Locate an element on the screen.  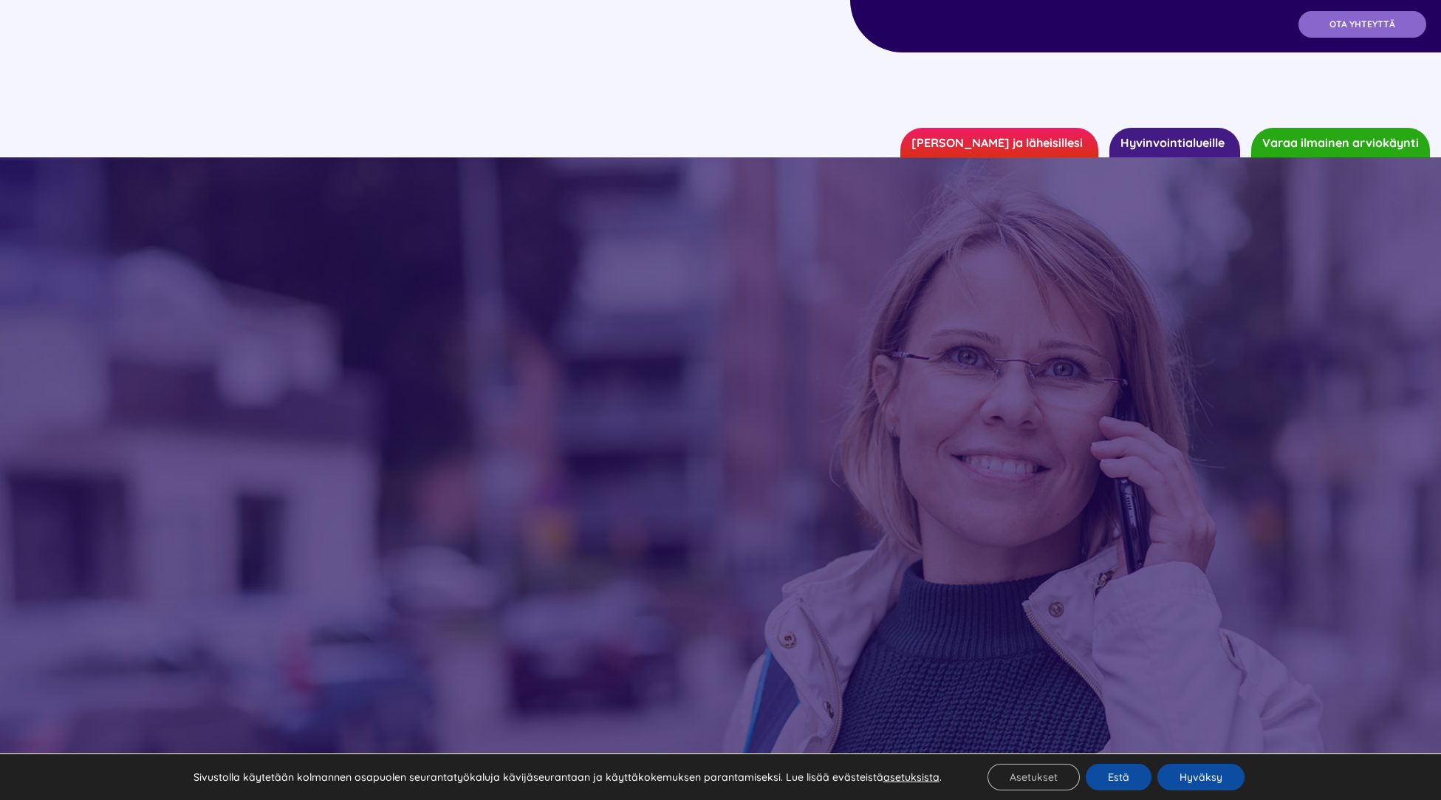
a: Hyvinvointialueille is located at coordinates (1174, 143).